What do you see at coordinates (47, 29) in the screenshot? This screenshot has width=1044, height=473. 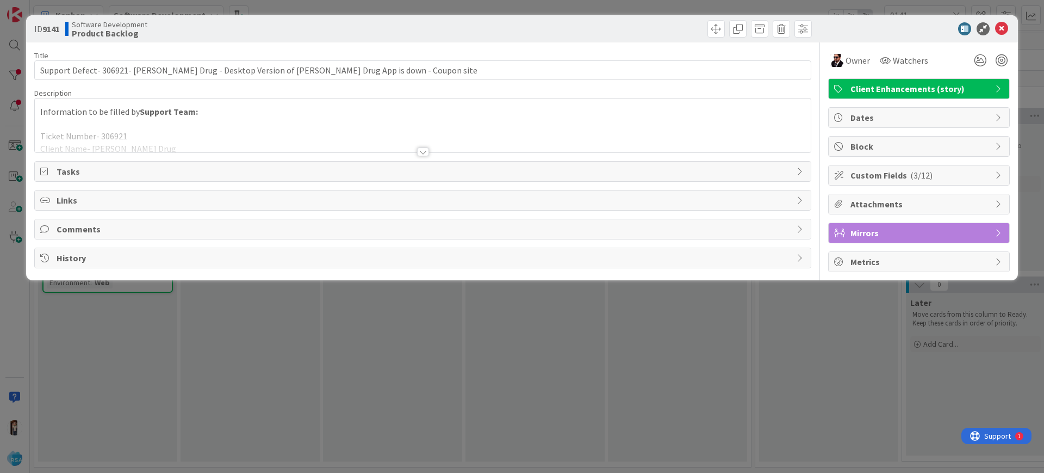 I see `span: ID` at bounding box center [47, 29].